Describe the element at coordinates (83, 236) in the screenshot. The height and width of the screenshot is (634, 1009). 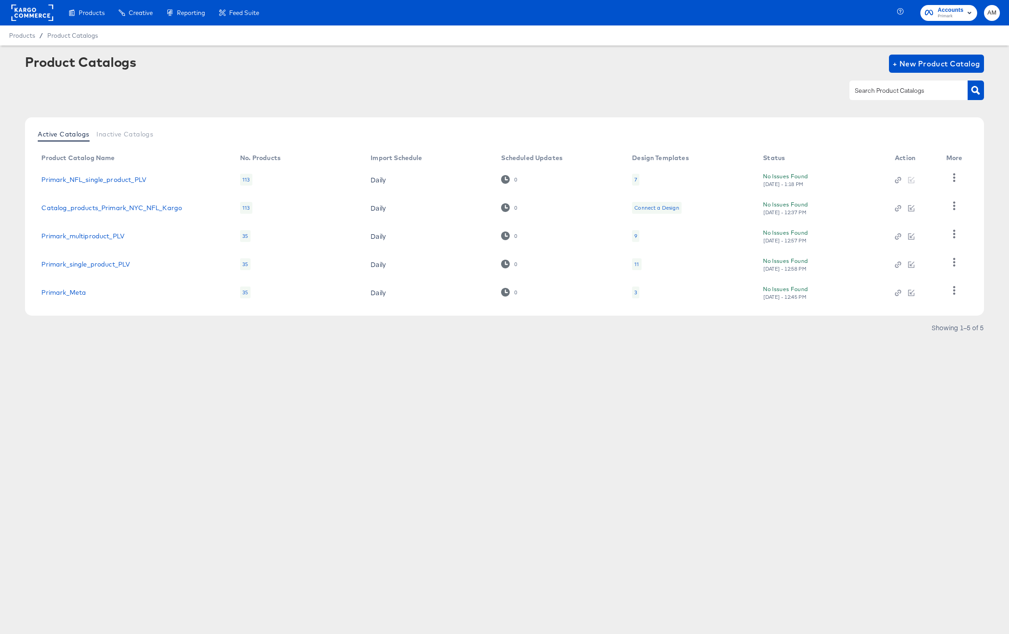
I see `a: Primark_multiproduct_PLV` at that location.